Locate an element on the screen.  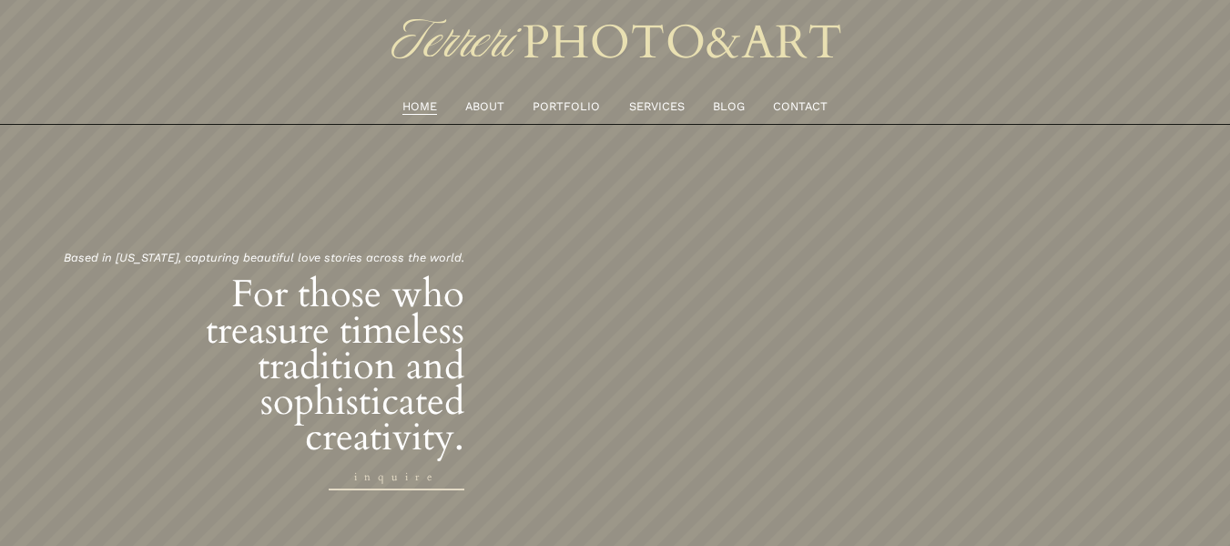
a: ABOUT is located at coordinates (485, 107).